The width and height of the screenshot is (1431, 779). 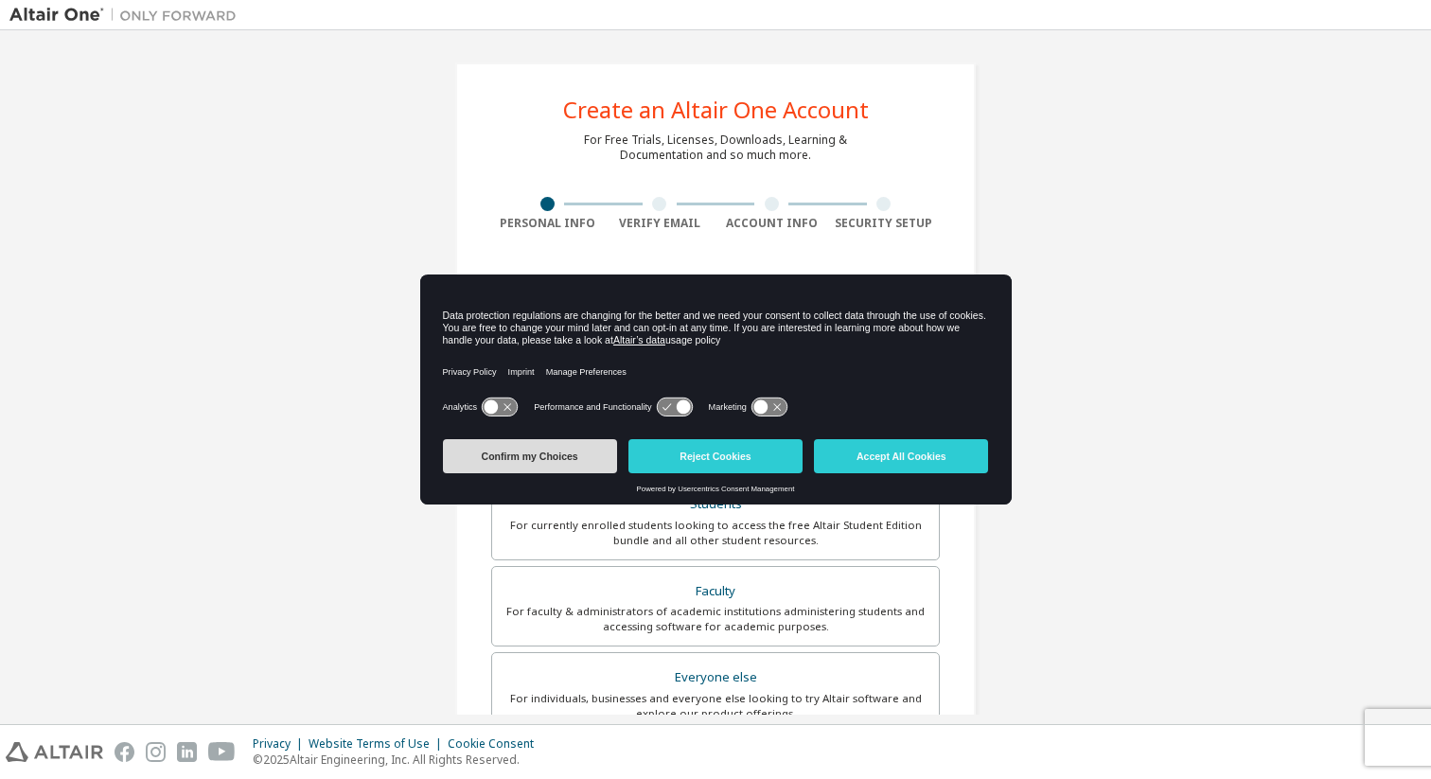 What do you see at coordinates (496, 744) in the screenshot?
I see `div: Cookie Consent` at bounding box center [496, 744].